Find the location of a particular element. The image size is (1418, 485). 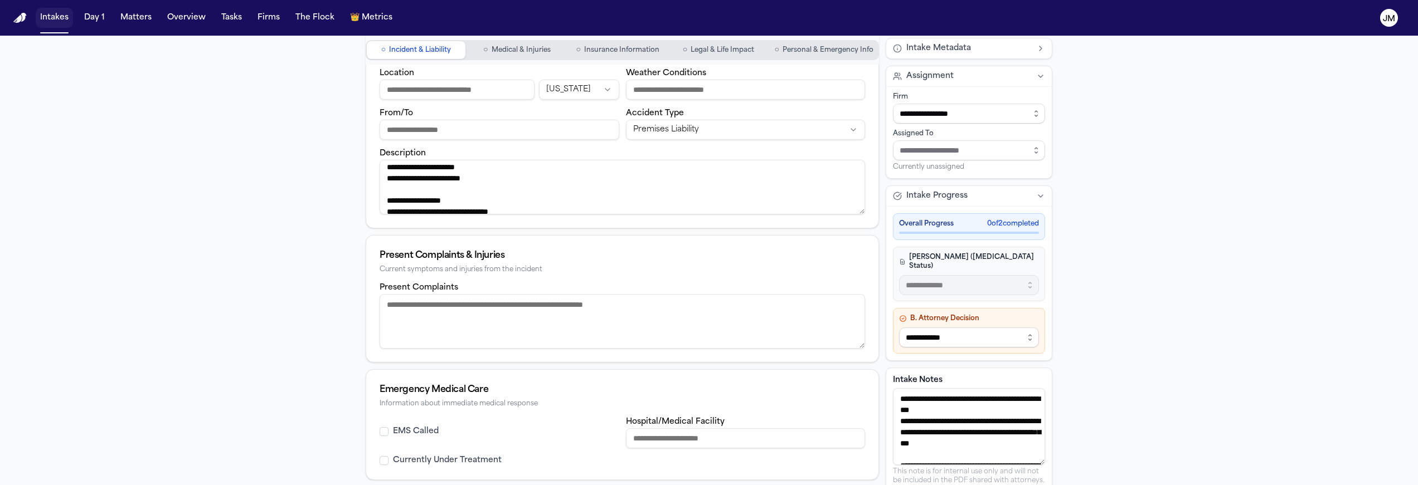

textarea: Present complaints is located at coordinates (622, 322).